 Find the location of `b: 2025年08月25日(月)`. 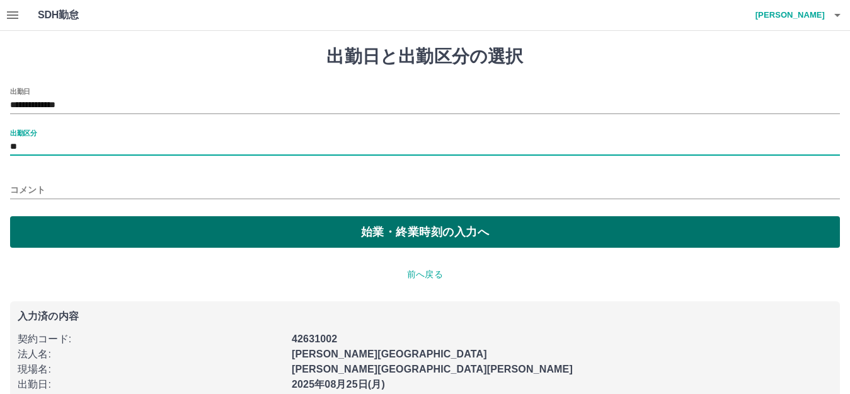

b: 2025年08月25日(月) is located at coordinates (338, 384).